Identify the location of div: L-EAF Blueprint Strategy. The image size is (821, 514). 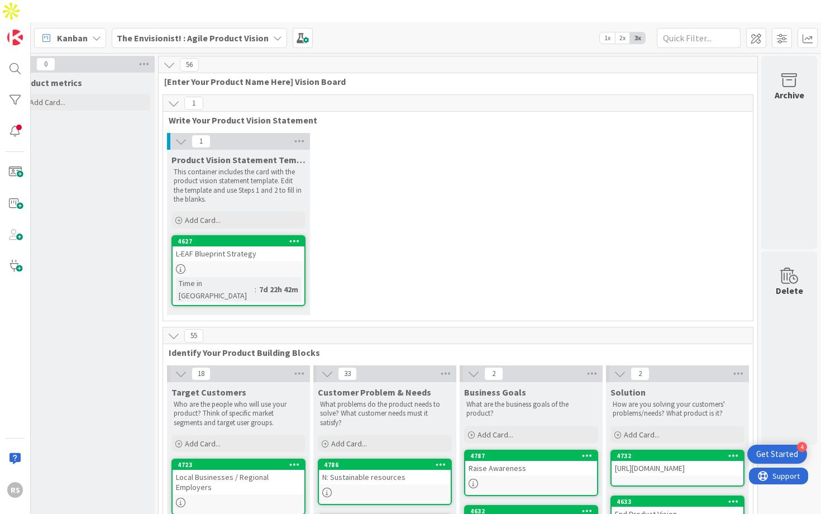
(239, 254).